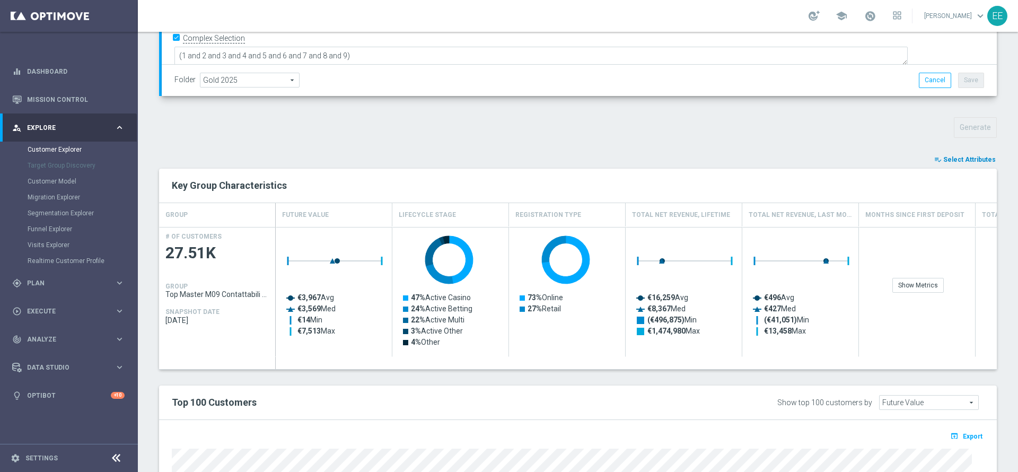  Describe the element at coordinates (193, 236) in the screenshot. I see `h4: # OF CUSTOMERS` at that location.